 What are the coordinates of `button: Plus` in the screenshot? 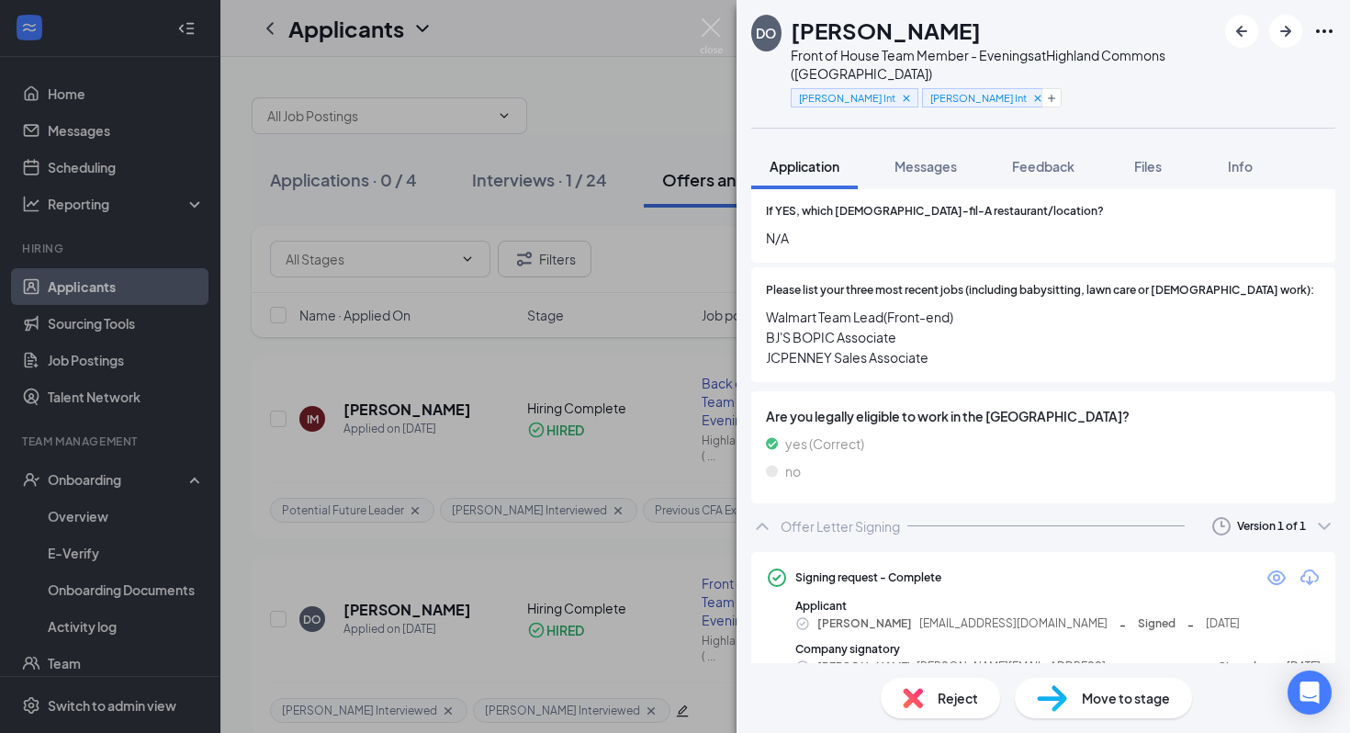 It's located at (1052, 97).